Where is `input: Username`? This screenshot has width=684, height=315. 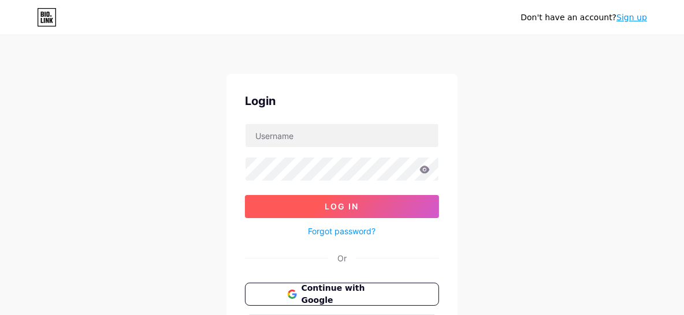
input: Username is located at coordinates (342, 136).